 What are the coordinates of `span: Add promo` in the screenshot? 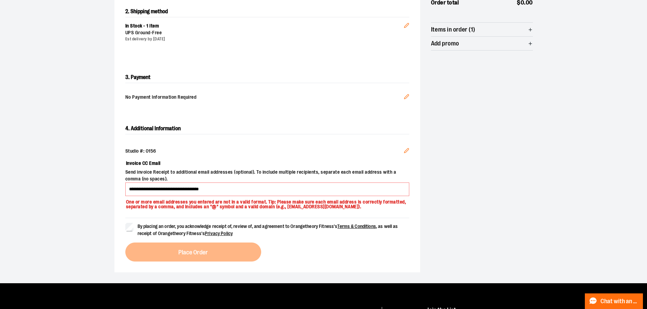 It's located at (445, 43).